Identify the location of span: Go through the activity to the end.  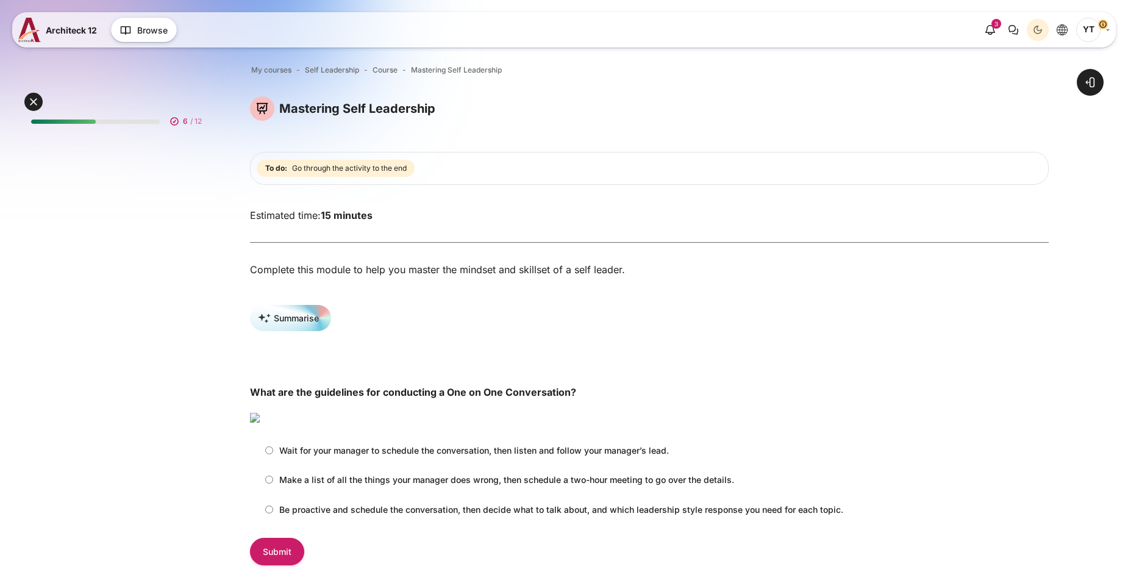
(349, 168).